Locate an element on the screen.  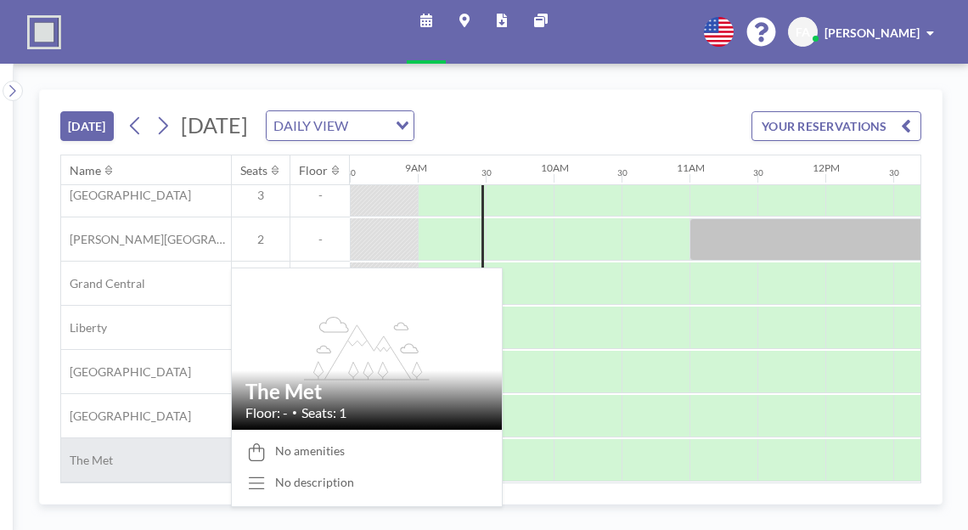
span: 2 is located at coordinates (261, 239).